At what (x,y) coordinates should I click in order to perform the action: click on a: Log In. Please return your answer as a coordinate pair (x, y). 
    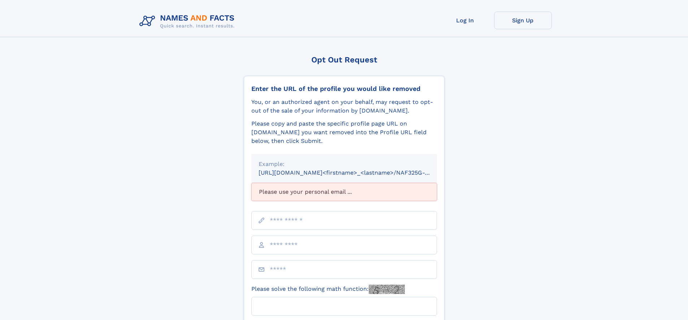
    Looking at the image, I should click on (465, 20).